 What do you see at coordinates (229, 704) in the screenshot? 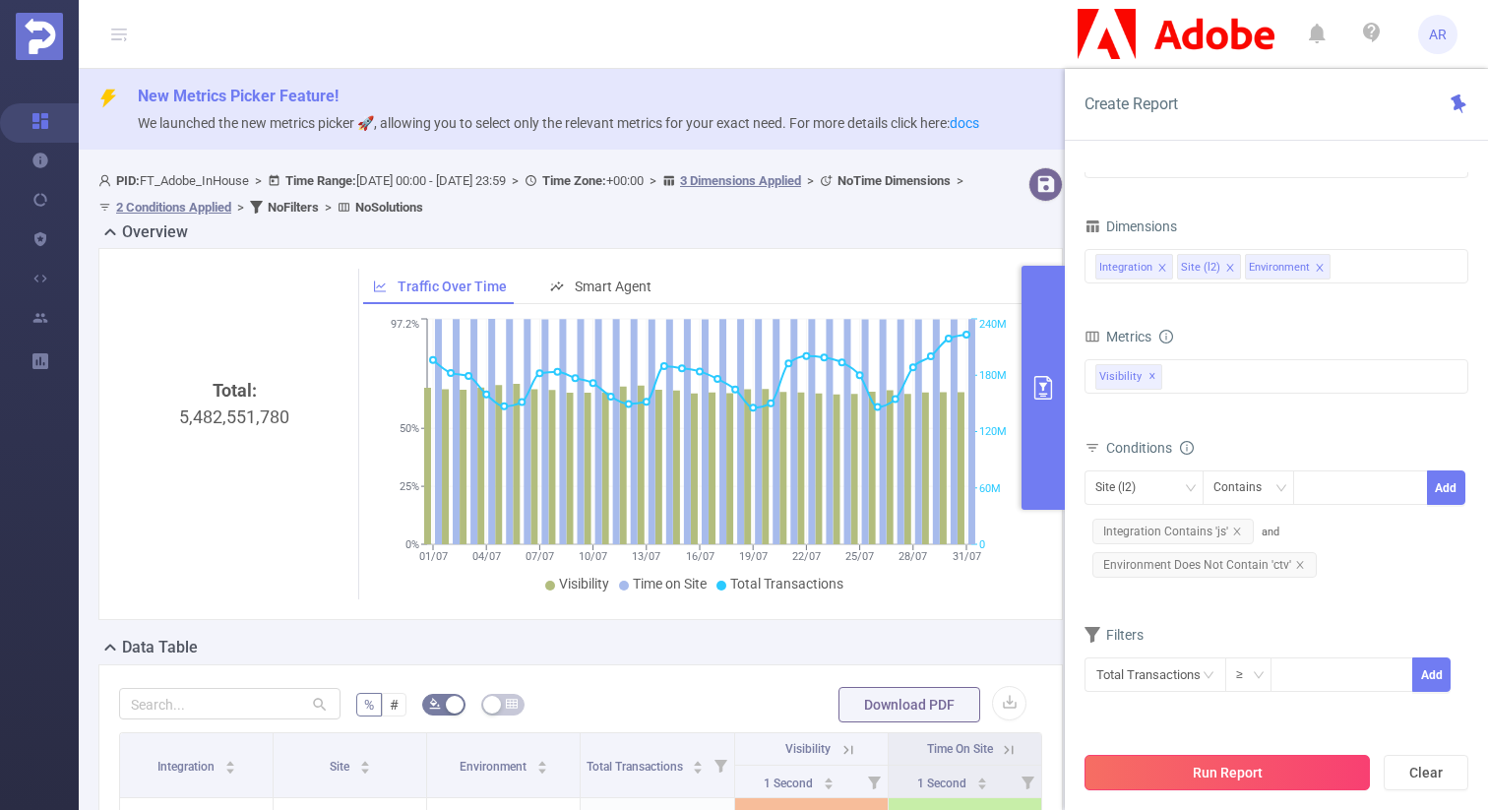
I see `input: Search...` at bounding box center [229, 704].